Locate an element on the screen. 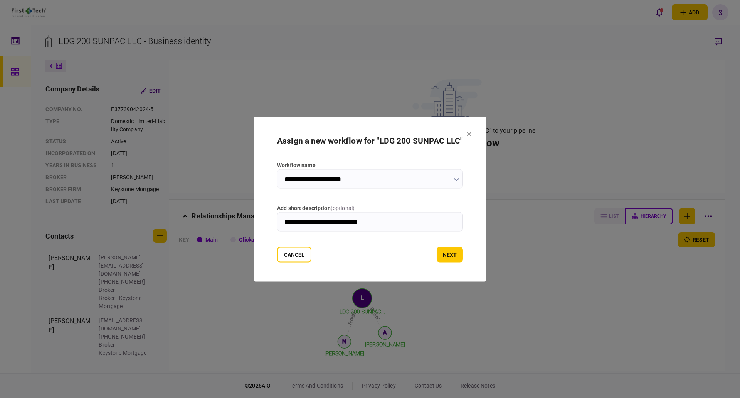 This screenshot has width=740, height=398. input: Workflow name is located at coordinates (370, 179).